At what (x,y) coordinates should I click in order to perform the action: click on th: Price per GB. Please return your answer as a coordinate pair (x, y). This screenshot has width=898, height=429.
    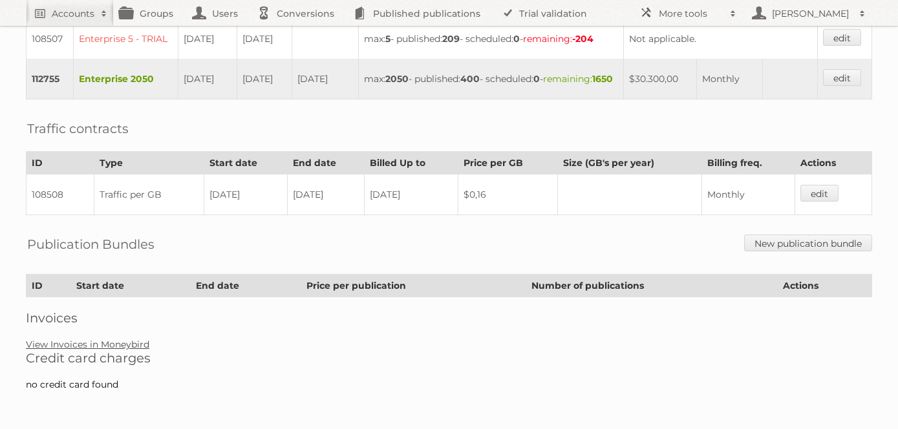
    Looking at the image, I should click on (508, 163).